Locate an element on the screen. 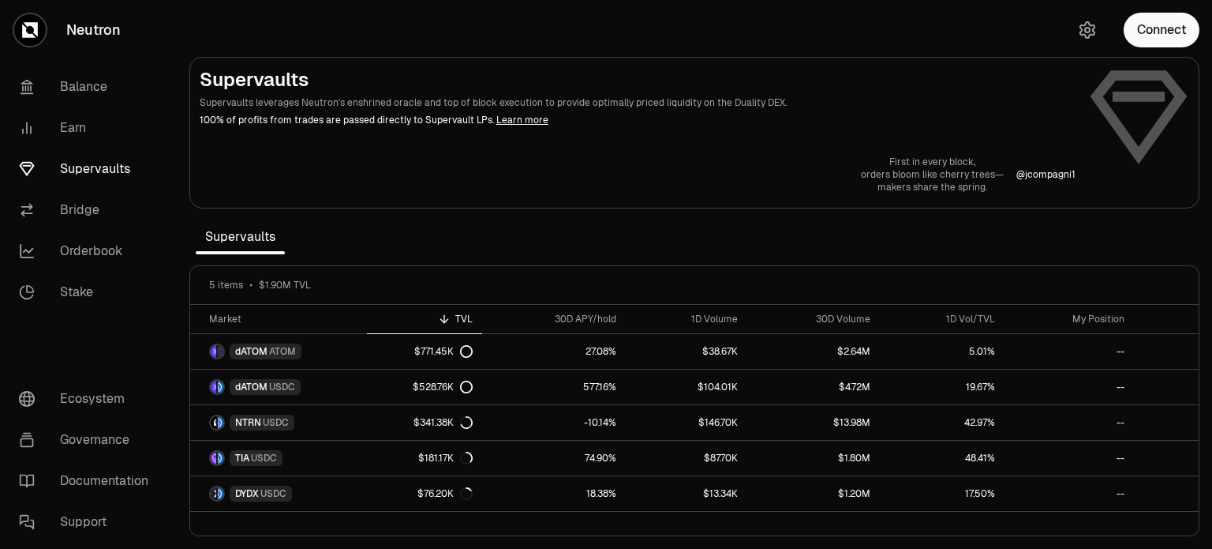  p: makers share the spring. is located at coordinates (932, 187).